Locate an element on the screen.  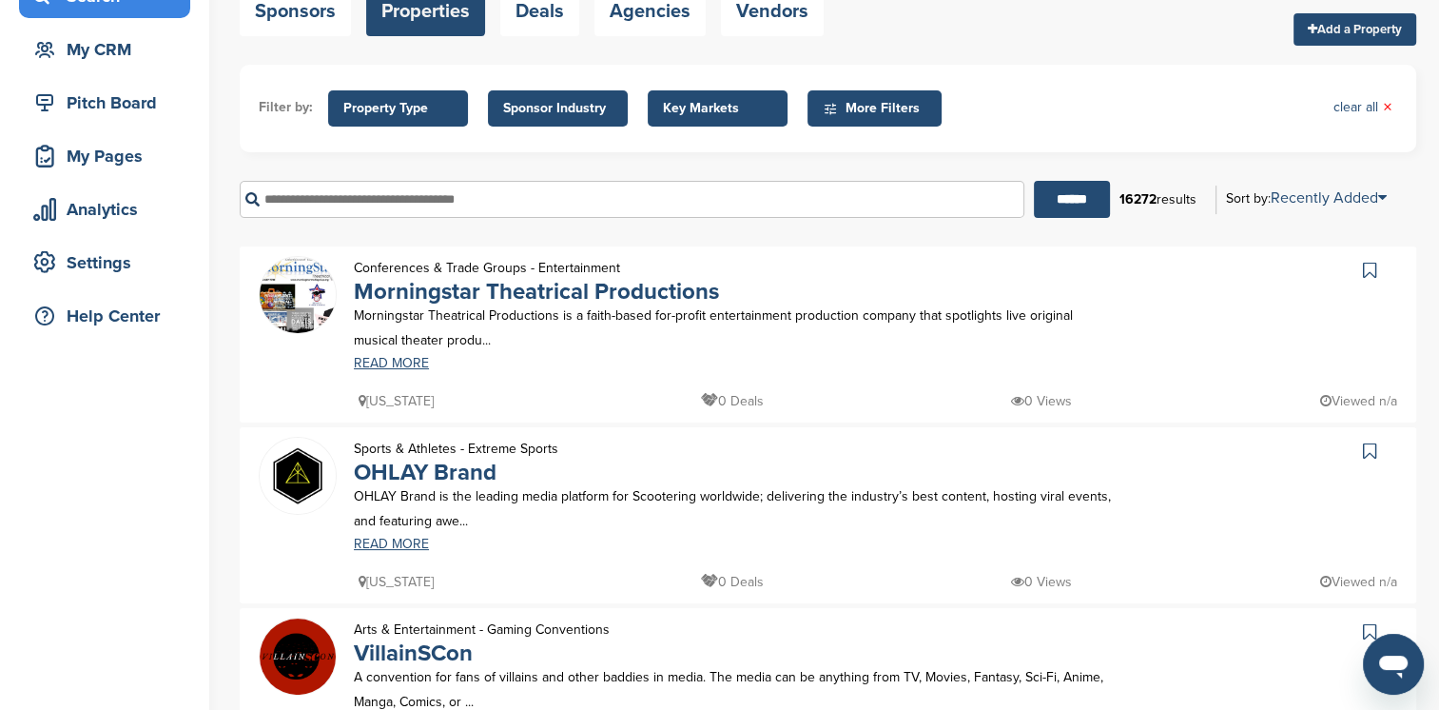
span: Property Type is located at coordinates (398, 108).